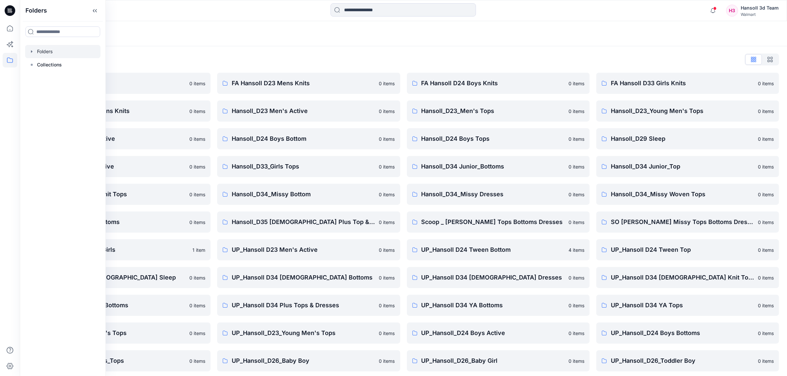  What do you see at coordinates (682, 167) in the screenshot?
I see `p: Hansoll_D34 Junior_Top` at bounding box center [682, 167].